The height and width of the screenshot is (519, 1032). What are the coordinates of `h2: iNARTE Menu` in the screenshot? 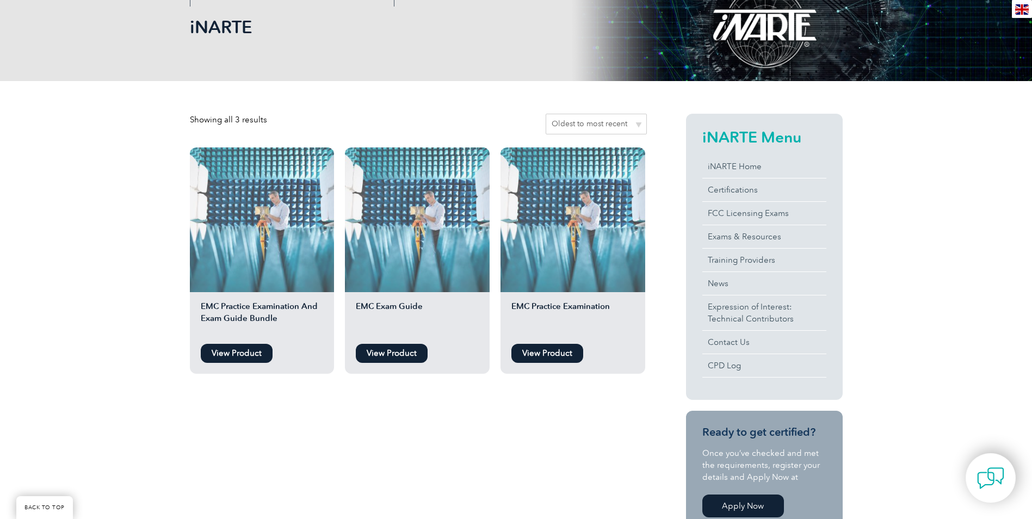 It's located at (764, 137).